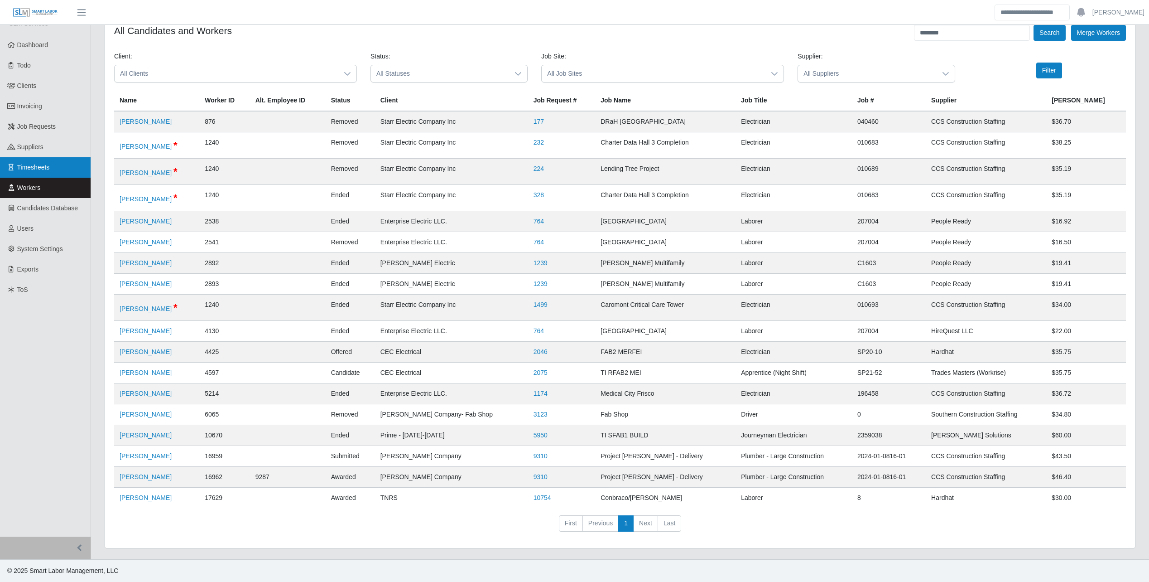  What do you see at coordinates (542, 497) in the screenshot?
I see `a: 10754` at bounding box center [542, 497].